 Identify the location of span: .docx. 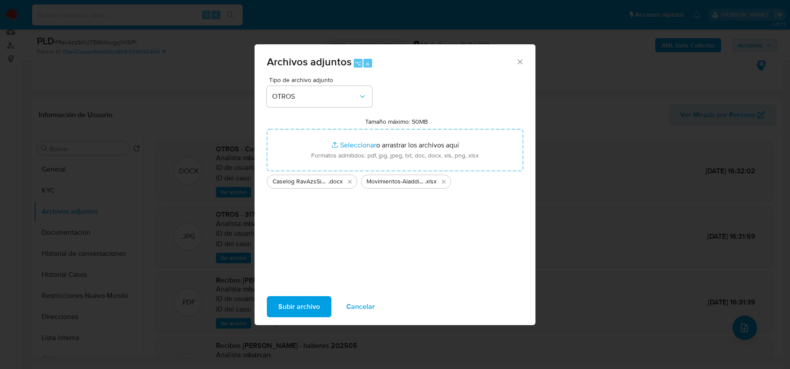
(335, 182).